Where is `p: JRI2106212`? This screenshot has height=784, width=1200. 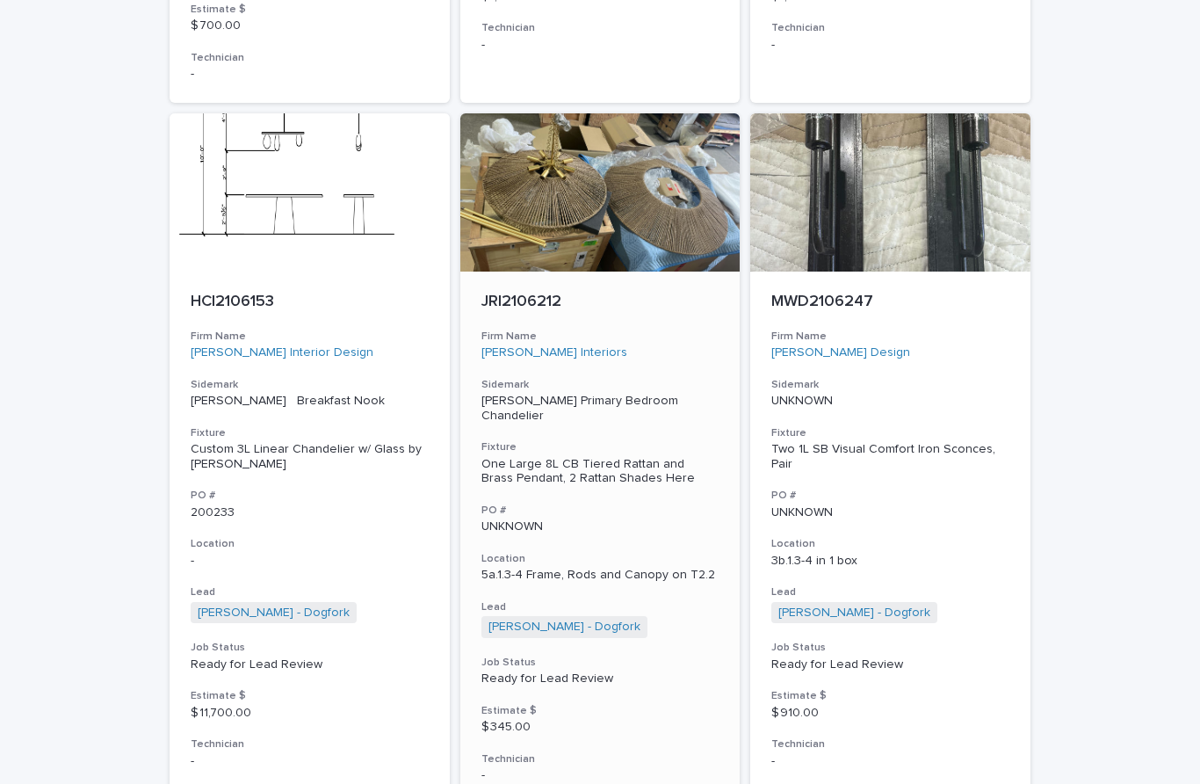
p: JRI2106212 is located at coordinates (600, 302).